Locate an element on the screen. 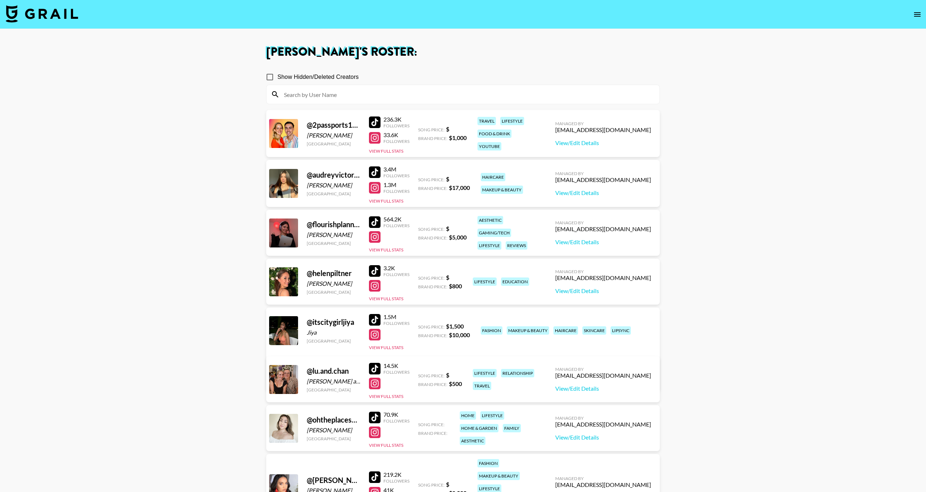 This screenshot has width=926, height=492. div: home & garden is located at coordinates (479, 428).